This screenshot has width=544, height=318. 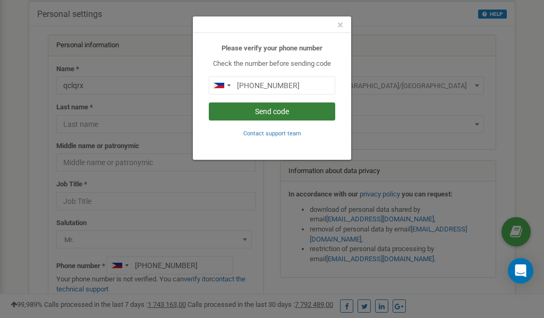 What do you see at coordinates (272, 112) in the screenshot?
I see `button: Send code` at bounding box center [272, 112].